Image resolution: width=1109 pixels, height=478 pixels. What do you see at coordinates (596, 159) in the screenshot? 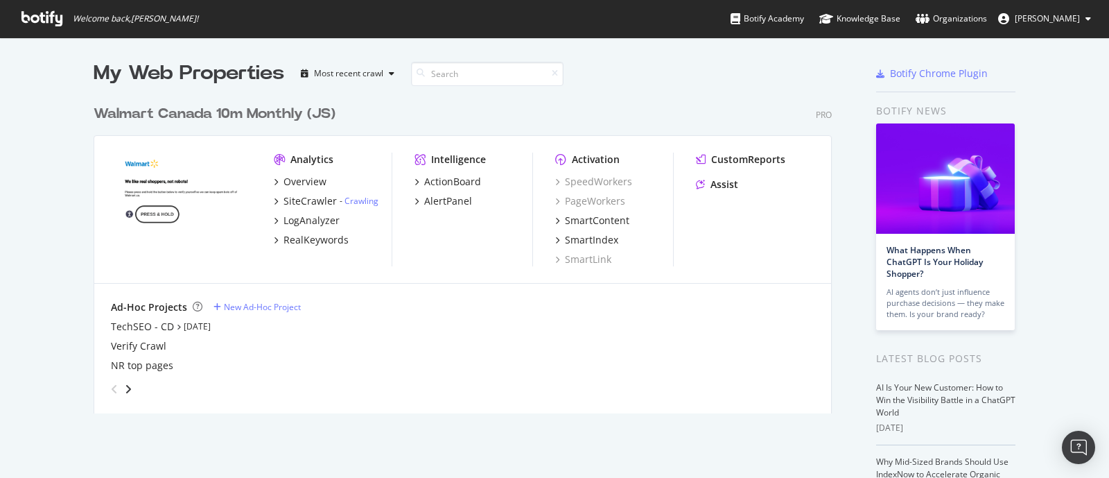
I see `div: Activation` at bounding box center [596, 159].